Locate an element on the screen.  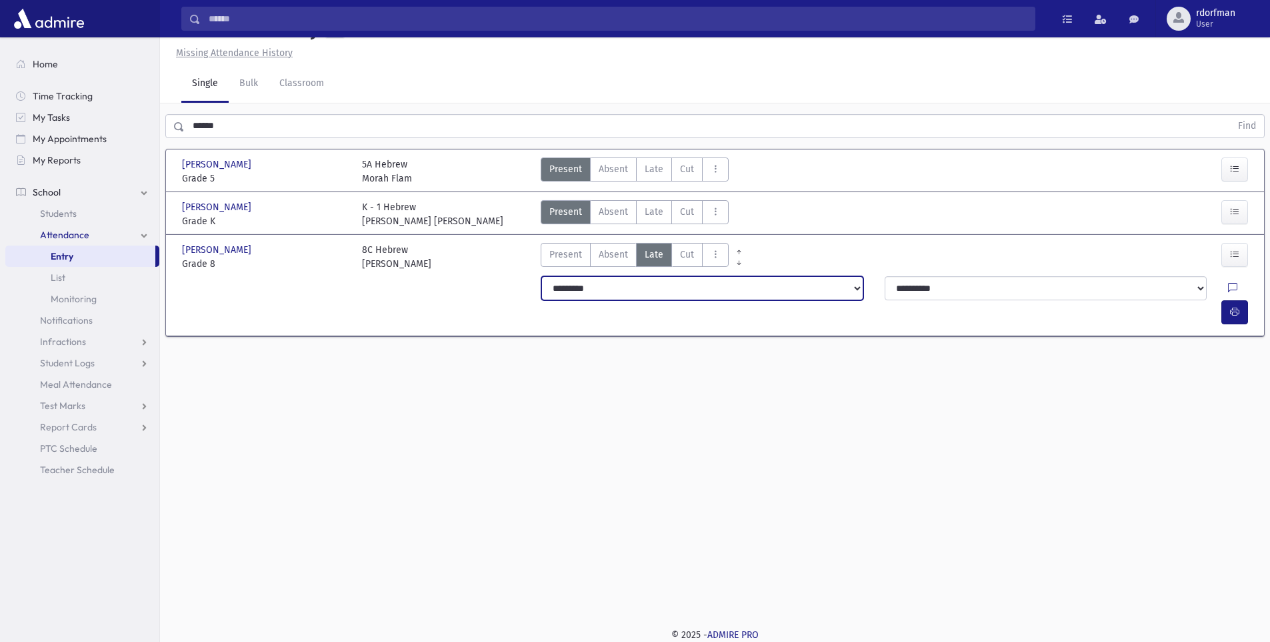
a: Test Marks is located at coordinates (82, 405).